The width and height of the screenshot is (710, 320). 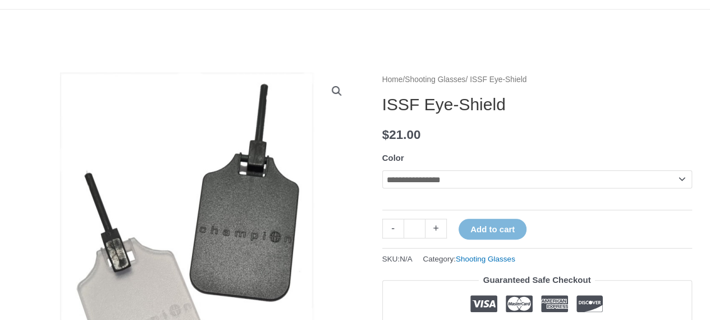 I want to click on button: Add to cart, so click(x=493, y=229).